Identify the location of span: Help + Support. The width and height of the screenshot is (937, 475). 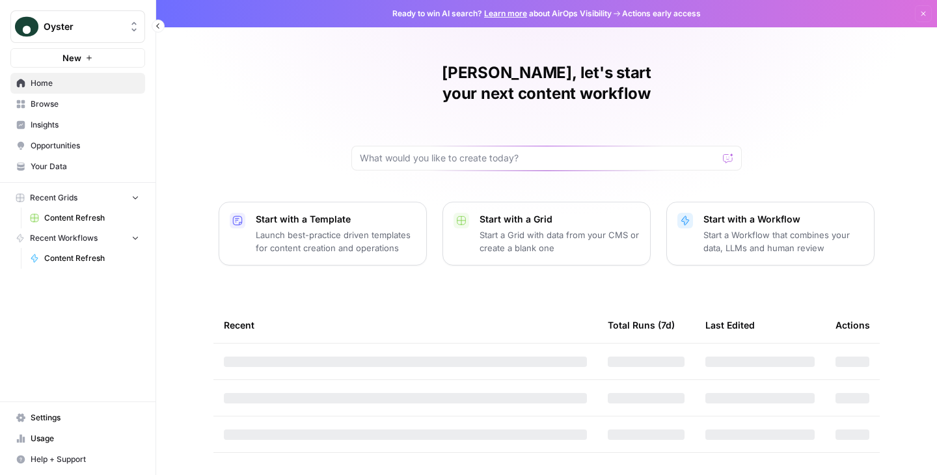
(85, 459).